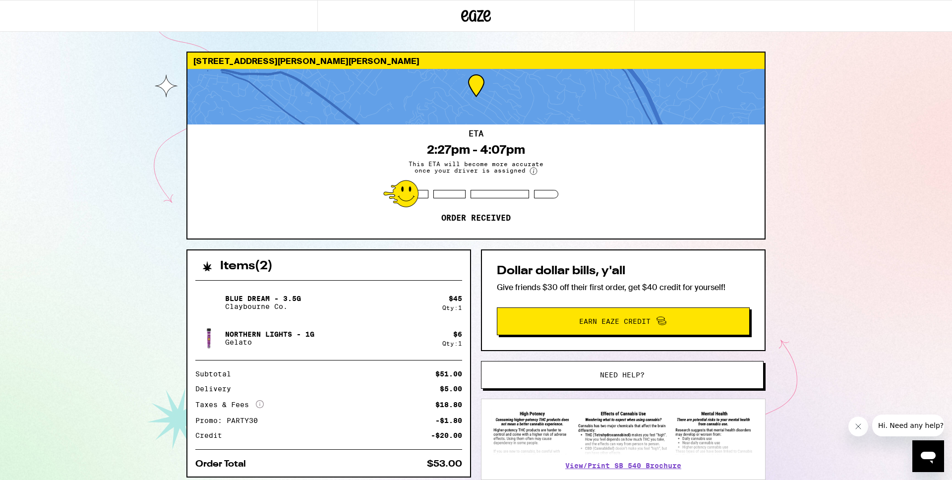  Describe the element at coordinates (476, 150) in the screenshot. I see `div: 2:27pm - 4:07pm` at that location.